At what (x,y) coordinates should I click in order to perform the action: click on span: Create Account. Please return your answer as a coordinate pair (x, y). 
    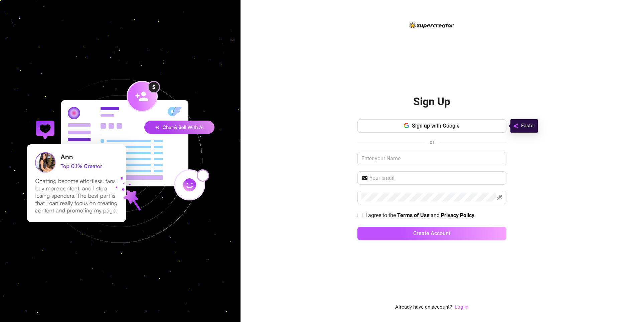
    Looking at the image, I should click on (432, 233).